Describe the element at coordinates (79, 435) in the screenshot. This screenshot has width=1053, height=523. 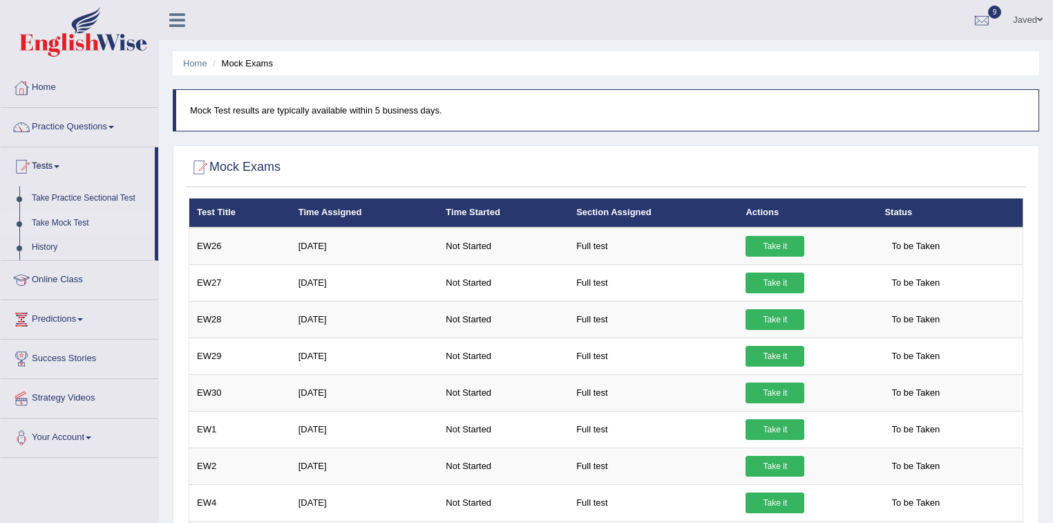
I see `a: Your Account` at that location.